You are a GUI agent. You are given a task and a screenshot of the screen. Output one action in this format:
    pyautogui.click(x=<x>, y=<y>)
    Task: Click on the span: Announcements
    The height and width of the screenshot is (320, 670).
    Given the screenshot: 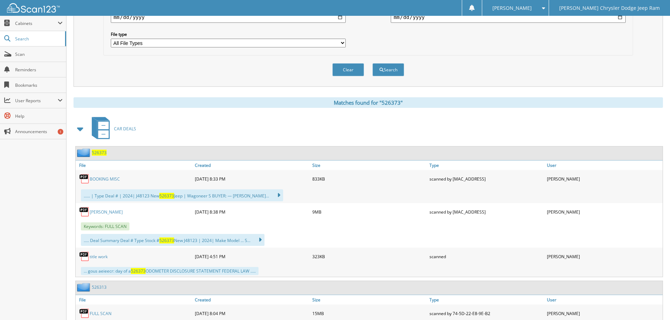 What is the action you would take?
    pyautogui.click(x=39, y=132)
    